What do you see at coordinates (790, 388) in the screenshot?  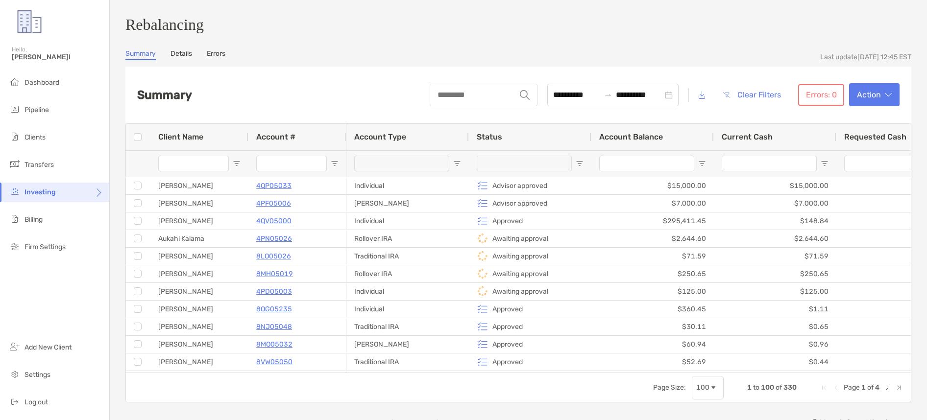 I see `span: 330` at bounding box center [790, 388].